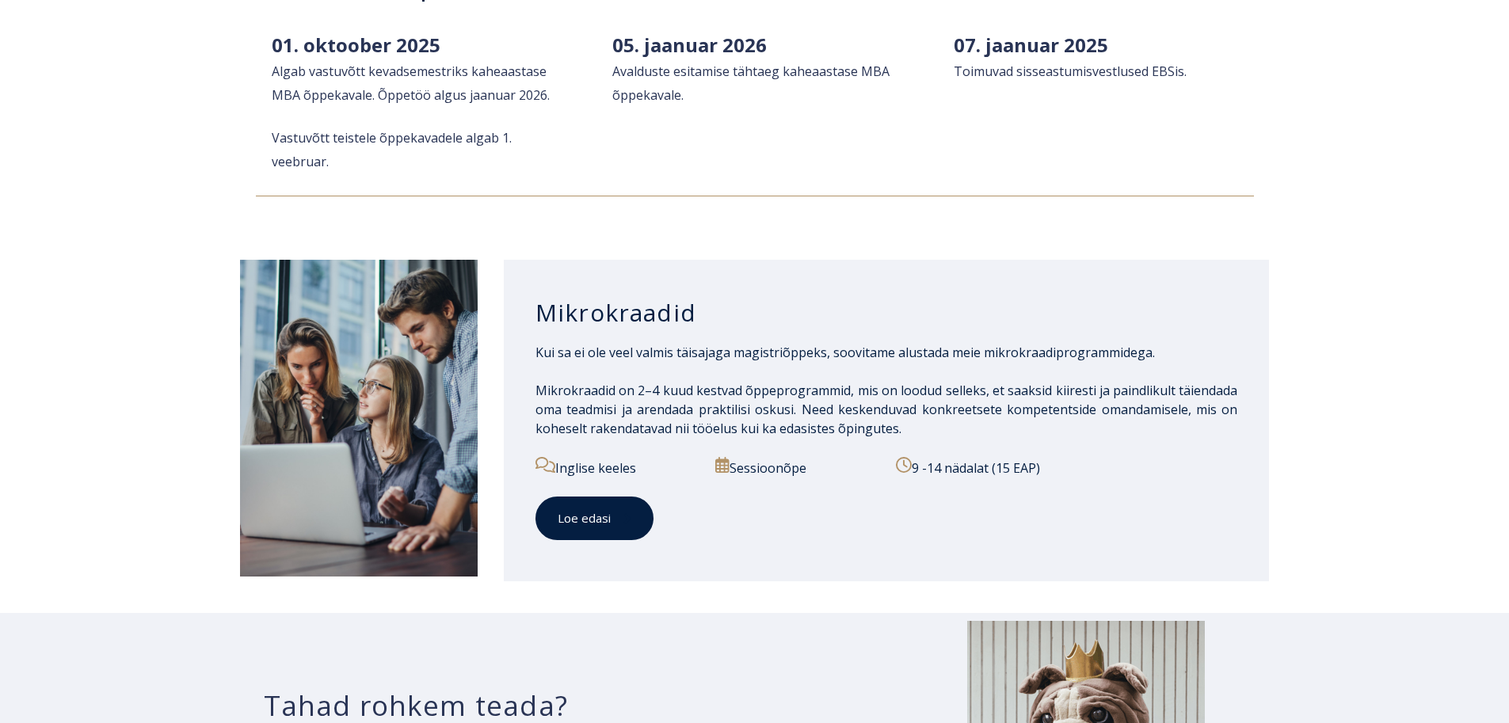 The width and height of the screenshot is (1509, 723). Describe the element at coordinates (1067, 467) in the screenshot. I see `p: 9 -14 nädalat (15 EAP)` at that location.